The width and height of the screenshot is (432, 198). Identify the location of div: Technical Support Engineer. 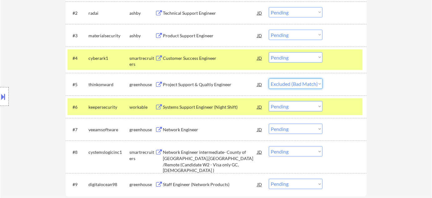
(210, 13).